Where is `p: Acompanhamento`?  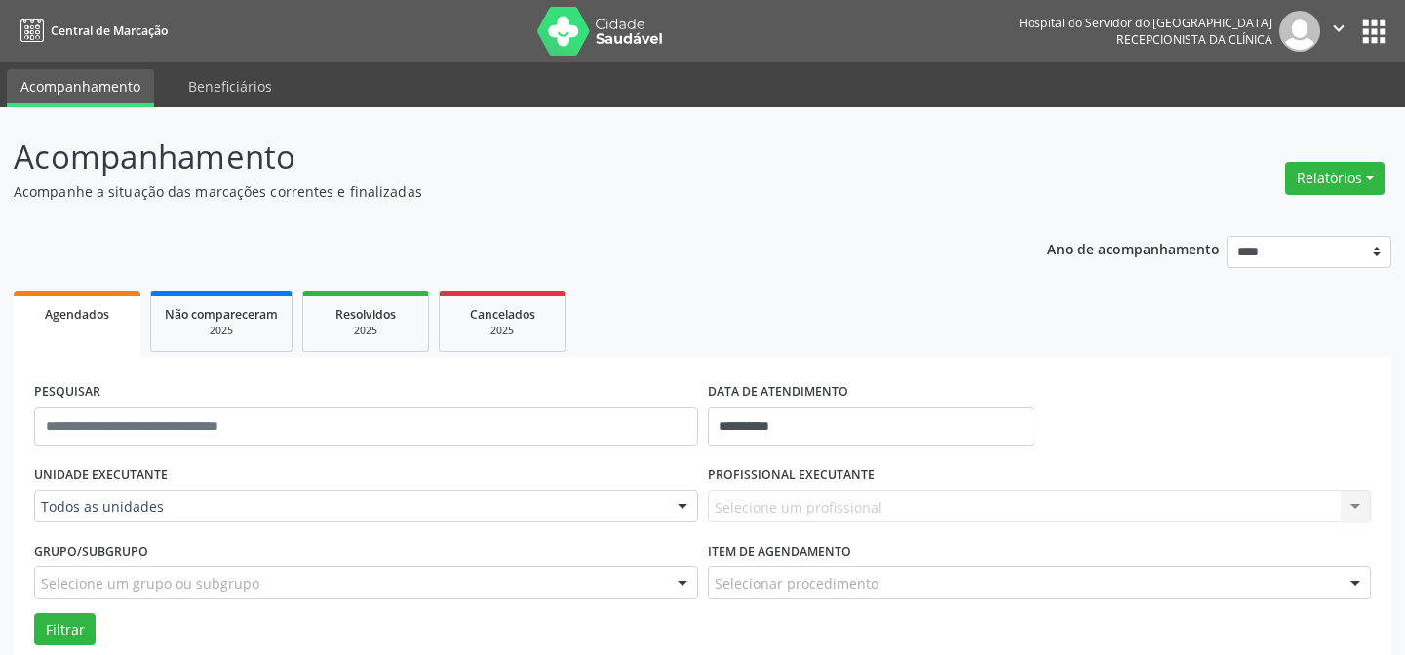 p: Acompanhamento is located at coordinates (495, 157).